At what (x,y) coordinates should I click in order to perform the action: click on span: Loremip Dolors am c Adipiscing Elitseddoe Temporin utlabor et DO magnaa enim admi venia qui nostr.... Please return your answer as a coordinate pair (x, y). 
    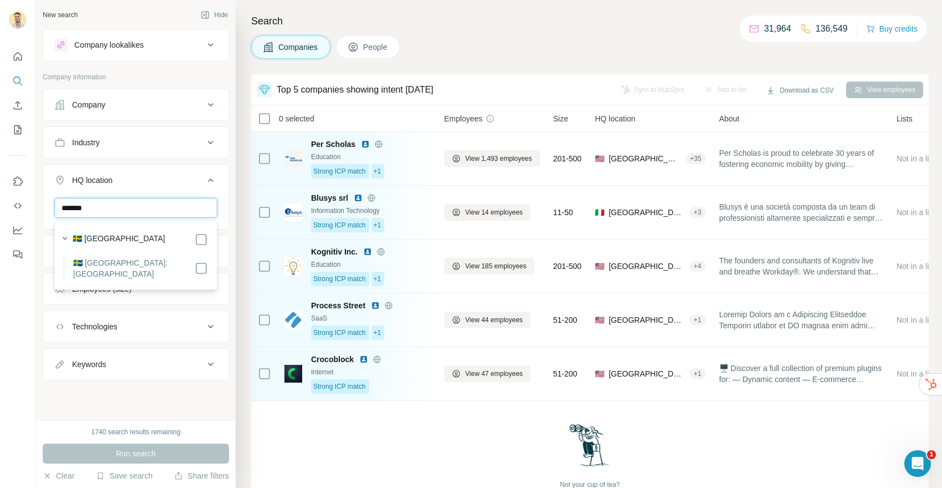
    Looking at the image, I should click on (801, 320).